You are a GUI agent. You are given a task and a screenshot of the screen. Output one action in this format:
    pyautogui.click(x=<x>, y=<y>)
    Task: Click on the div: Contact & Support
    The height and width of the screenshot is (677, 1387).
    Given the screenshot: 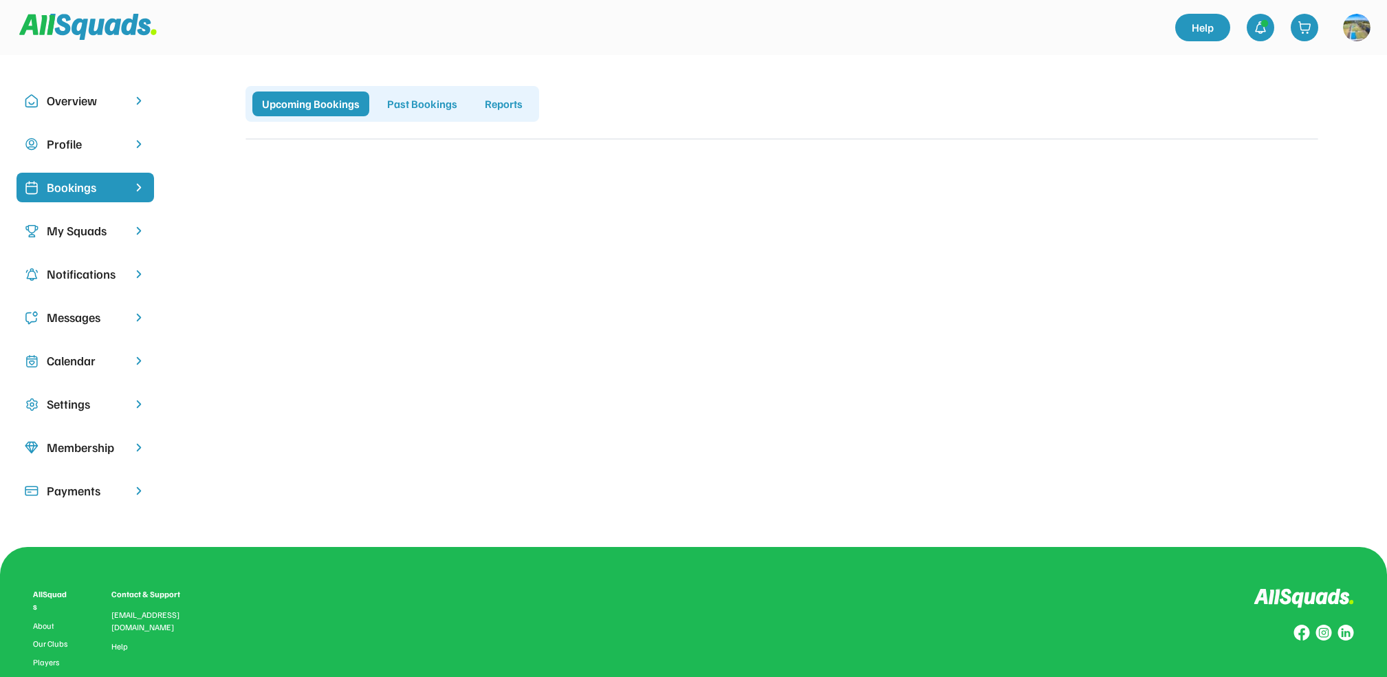 What is the action you would take?
    pyautogui.click(x=154, y=594)
    